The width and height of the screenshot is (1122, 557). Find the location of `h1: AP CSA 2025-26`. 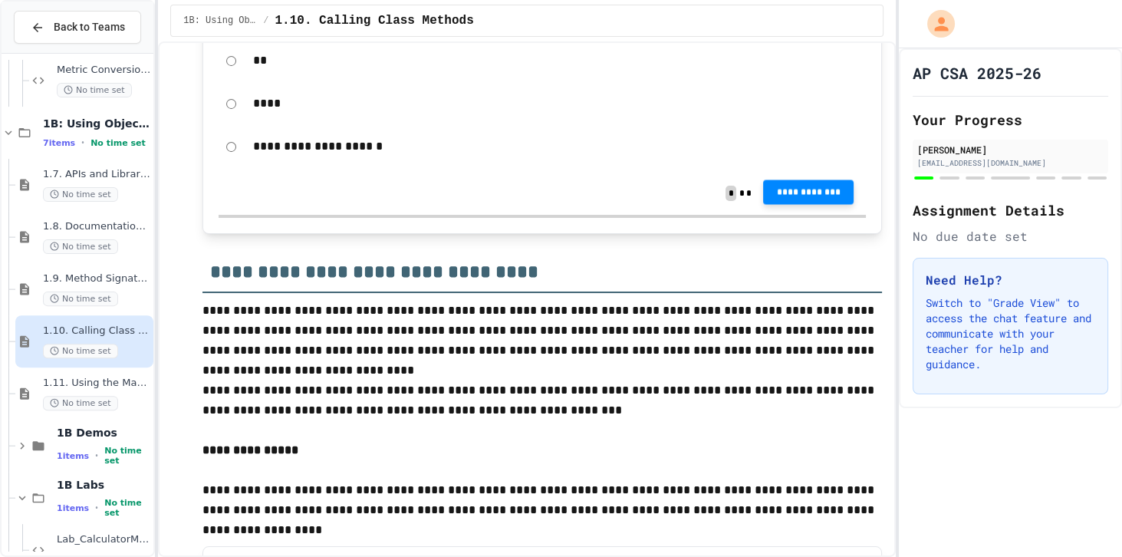

h1: AP CSA 2025-26 is located at coordinates (977, 73).